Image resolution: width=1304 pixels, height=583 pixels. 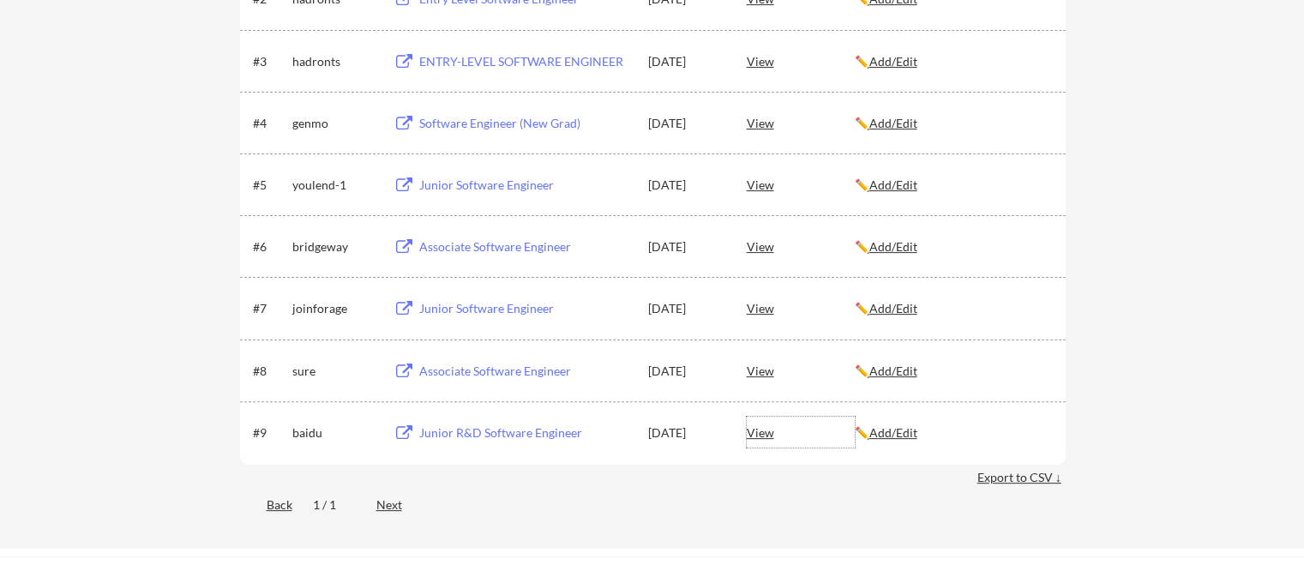 What do you see at coordinates (269, 309) in the screenshot?
I see `div: #7` at bounding box center [269, 309].